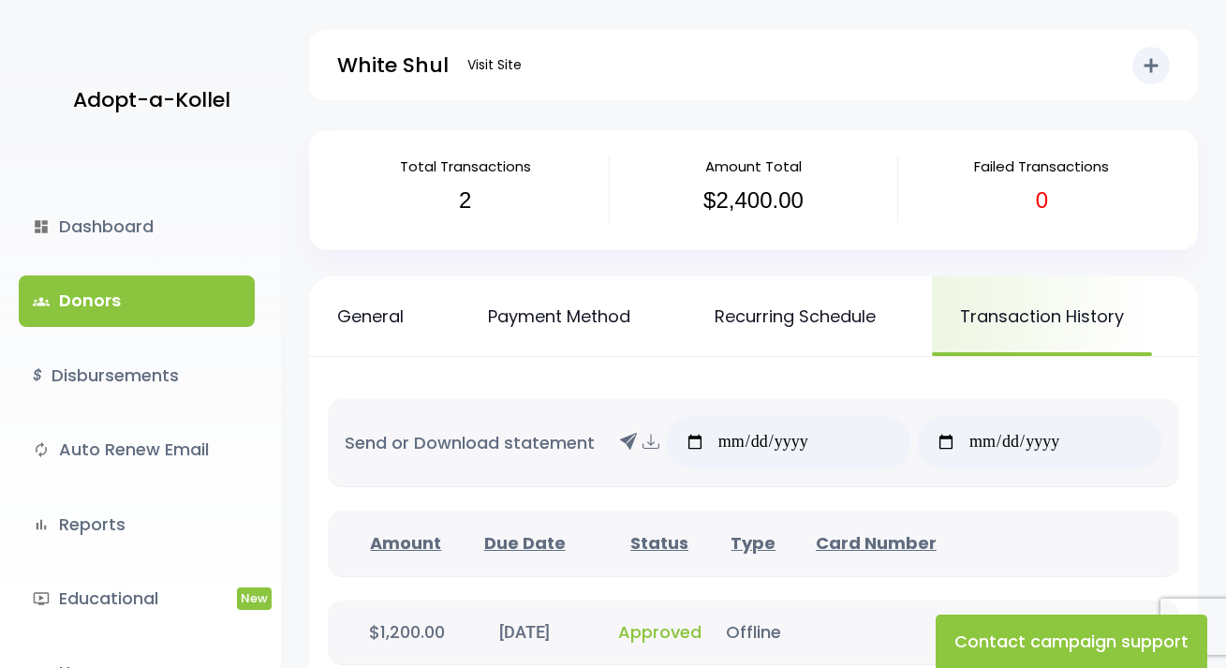 This screenshot has height=668, width=1226. I want to click on div: Due Date, so click(525, 542).